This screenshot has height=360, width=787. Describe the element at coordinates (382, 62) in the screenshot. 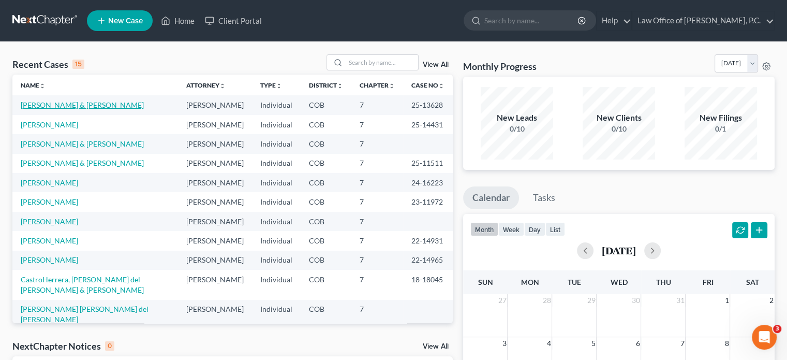

I see `input: Search by name...` at that location.